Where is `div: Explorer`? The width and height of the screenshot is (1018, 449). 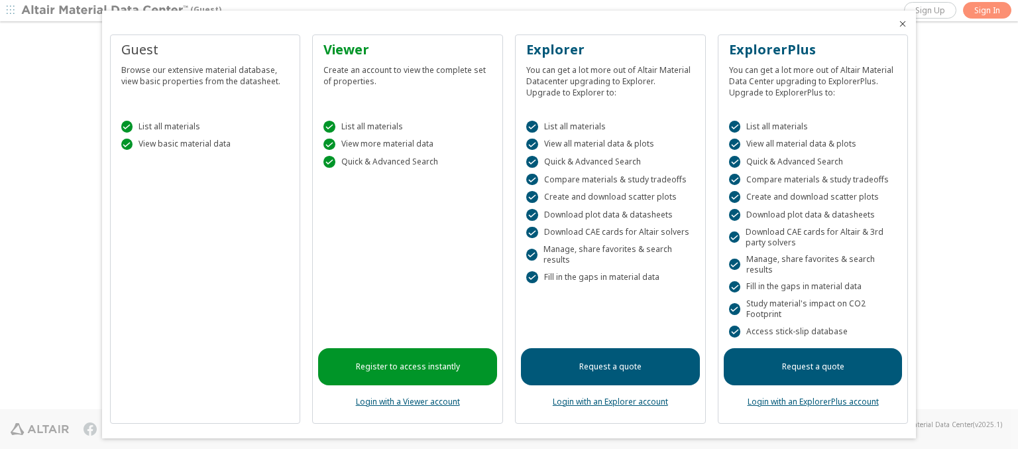 div: Explorer is located at coordinates (611, 50).